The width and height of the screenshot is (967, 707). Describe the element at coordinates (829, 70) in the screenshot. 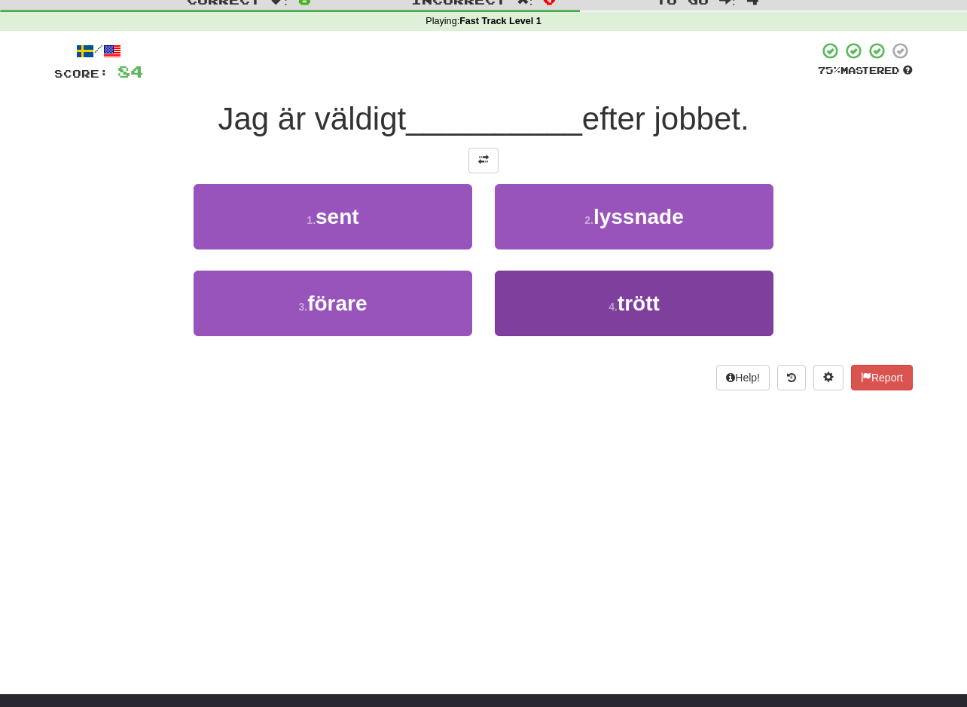

I see `span: 75 %` at that location.